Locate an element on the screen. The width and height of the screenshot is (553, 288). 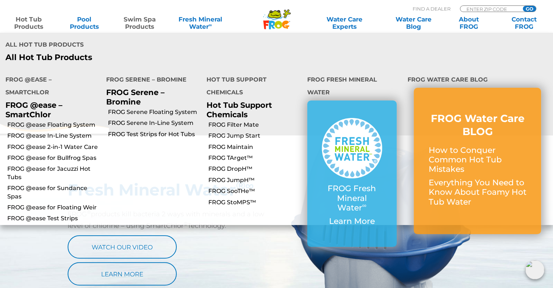
a: FROG Test Strips for Hot Tubs is located at coordinates (155, 134).